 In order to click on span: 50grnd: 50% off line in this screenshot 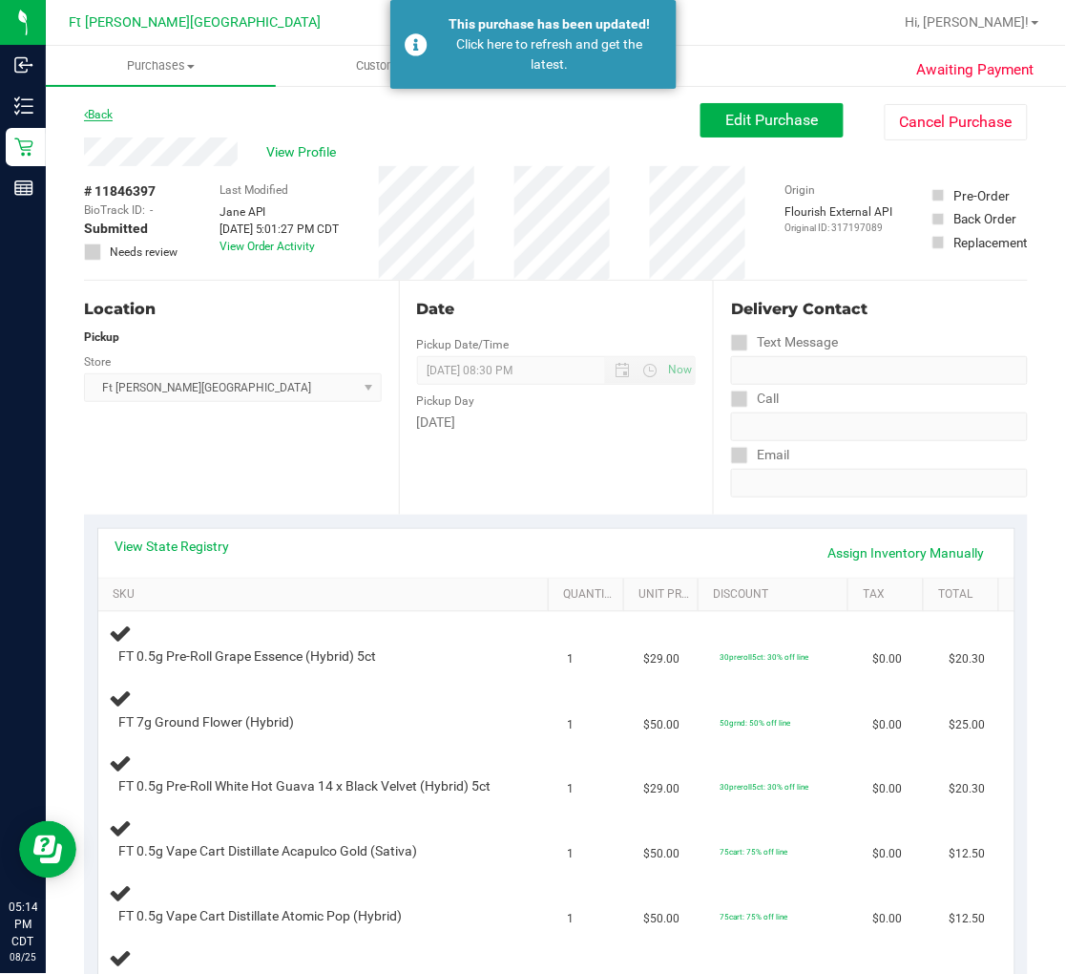, I will do `click(756, 723)`.